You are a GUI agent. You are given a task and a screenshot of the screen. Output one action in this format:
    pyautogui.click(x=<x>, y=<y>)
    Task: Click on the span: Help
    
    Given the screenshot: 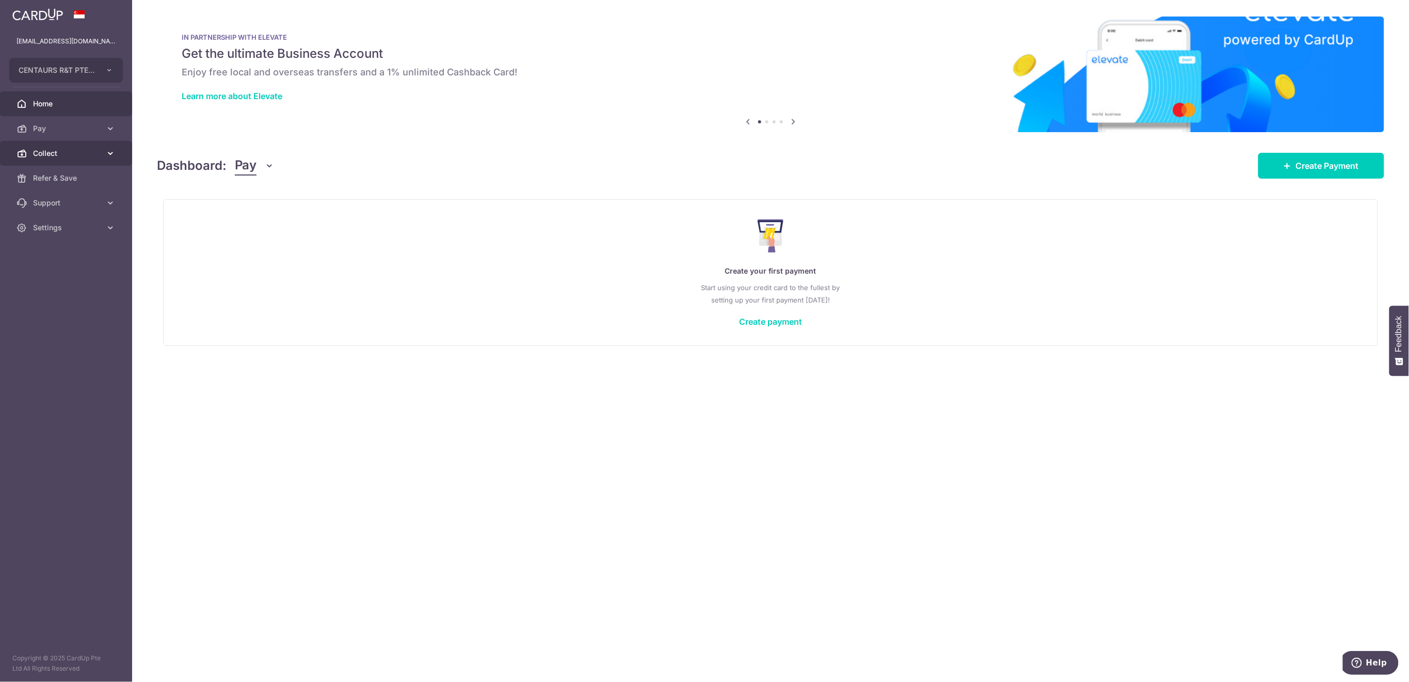 What is the action you would take?
    pyautogui.click(x=34, y=12)
    